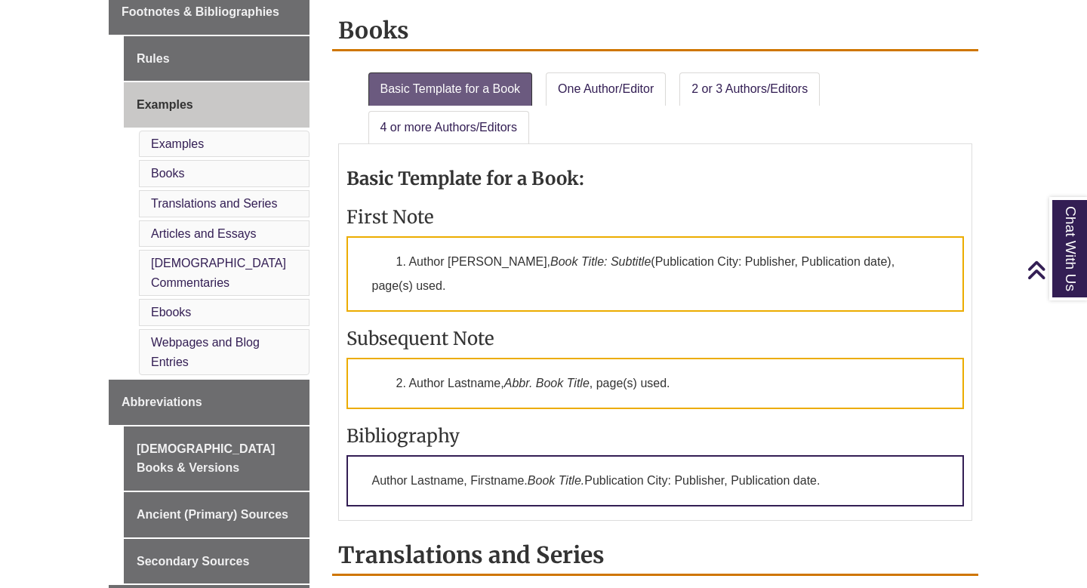 The image size is (1087, 588). I want to click on a: Books, so click(168, 173).